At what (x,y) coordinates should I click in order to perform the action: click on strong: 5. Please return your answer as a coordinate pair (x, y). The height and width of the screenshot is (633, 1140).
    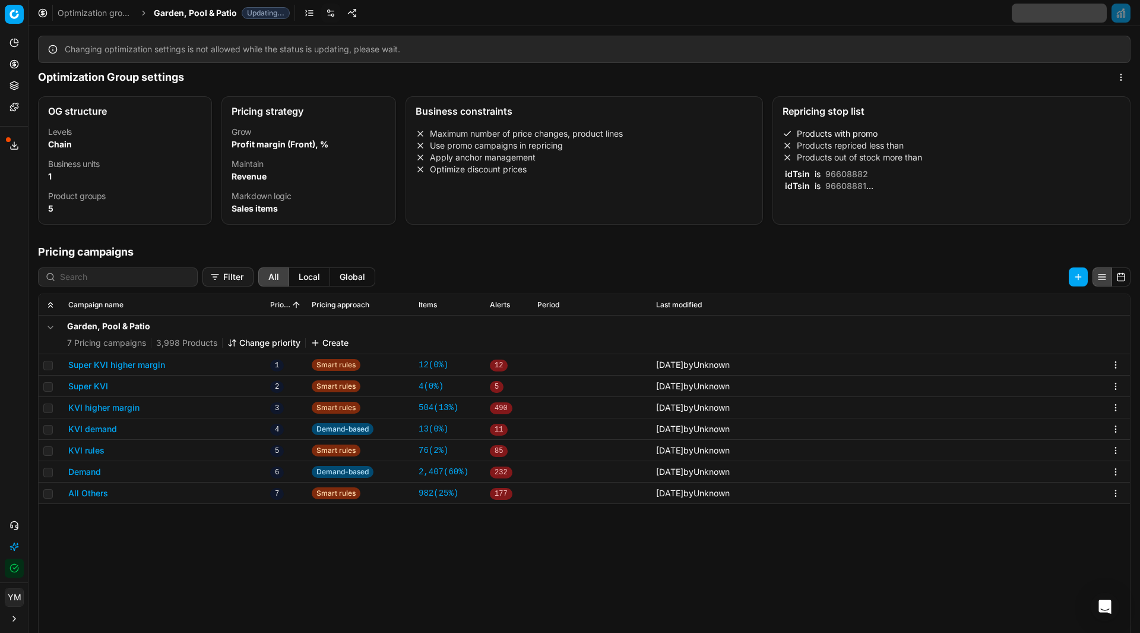
    Looking at the image, I should click on (50, 208).